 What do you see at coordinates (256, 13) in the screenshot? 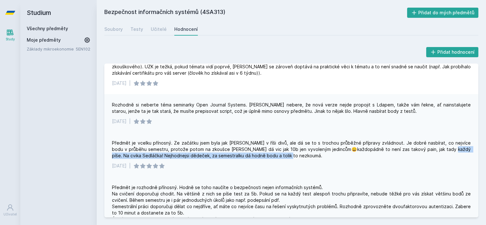
I see `h2: Bezpečnost informačních systémů (4SA313)` at bounding box center [256, 13].